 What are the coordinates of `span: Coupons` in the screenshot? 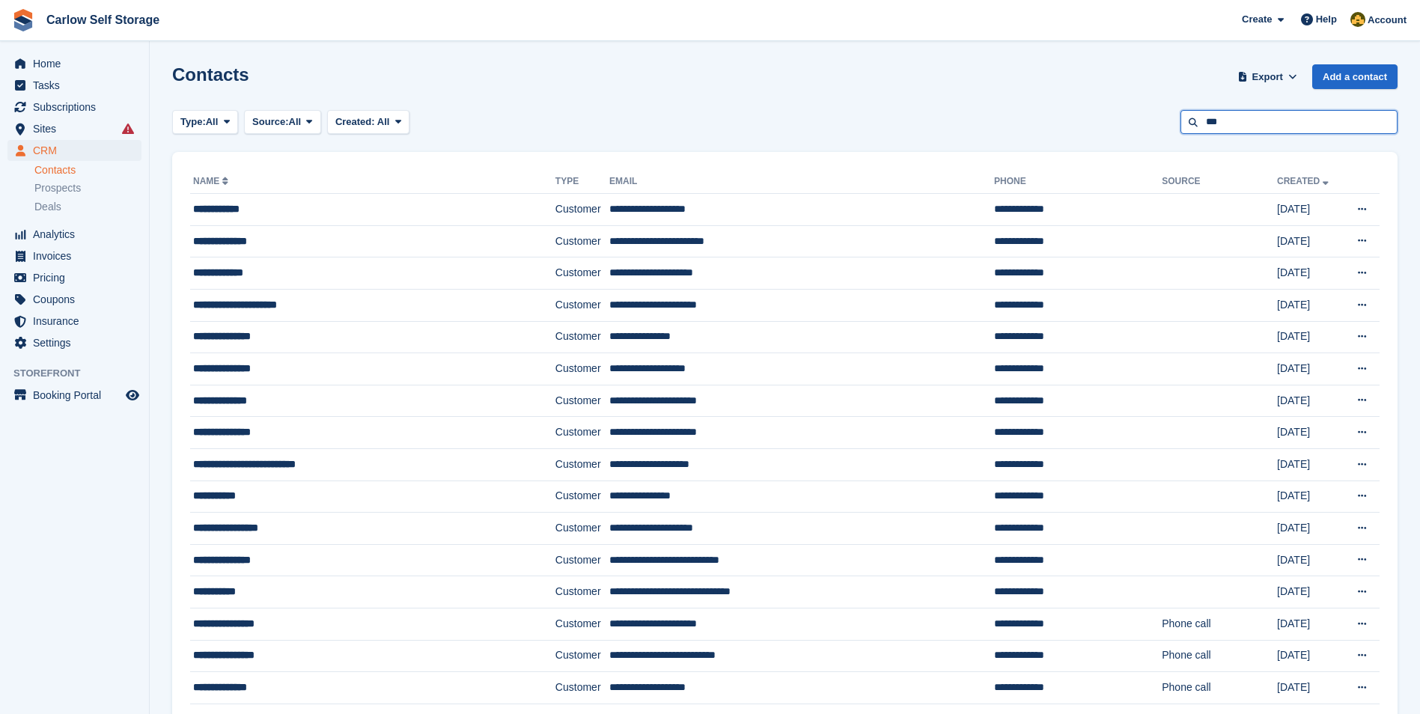 It's located at (78, 299).